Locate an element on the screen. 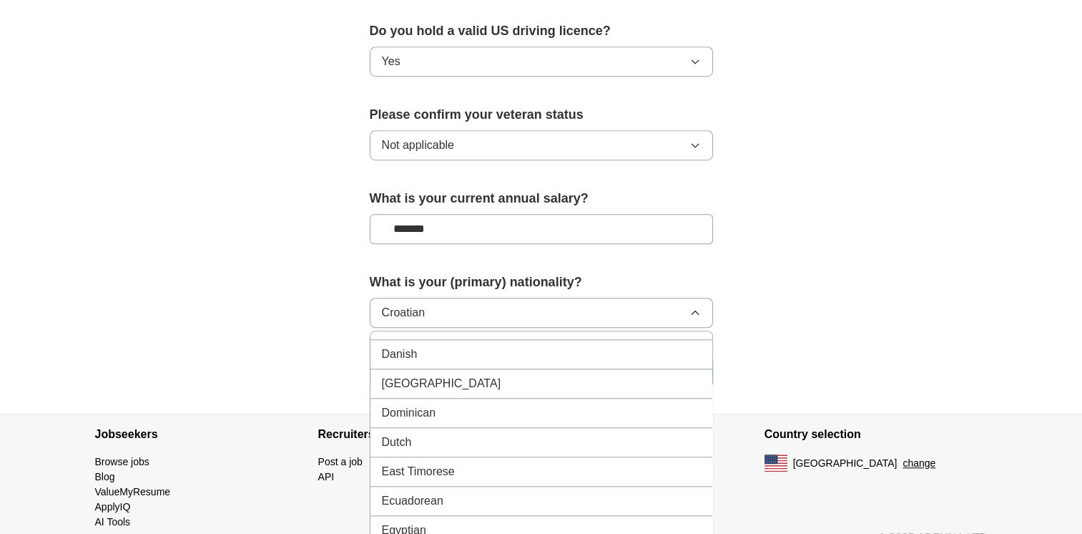  span: Yes is located at coordinates (391, 62).